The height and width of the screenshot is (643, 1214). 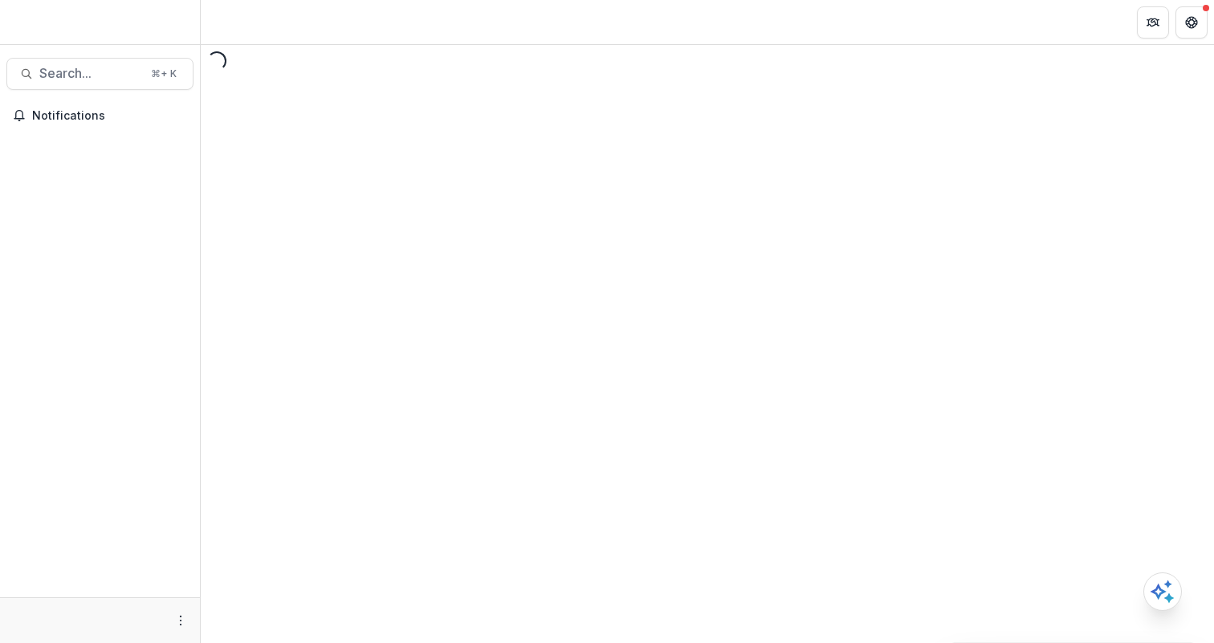 I want to click on button: Search..., so click(x=100, y=74).